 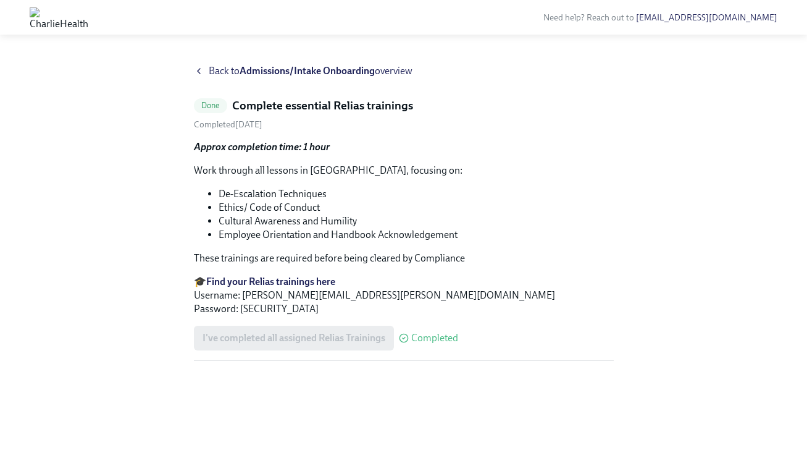 What do you see at coordinates (435, 338) in the screenshot?
I see `span: Completed` at bounding box center [435, 338].